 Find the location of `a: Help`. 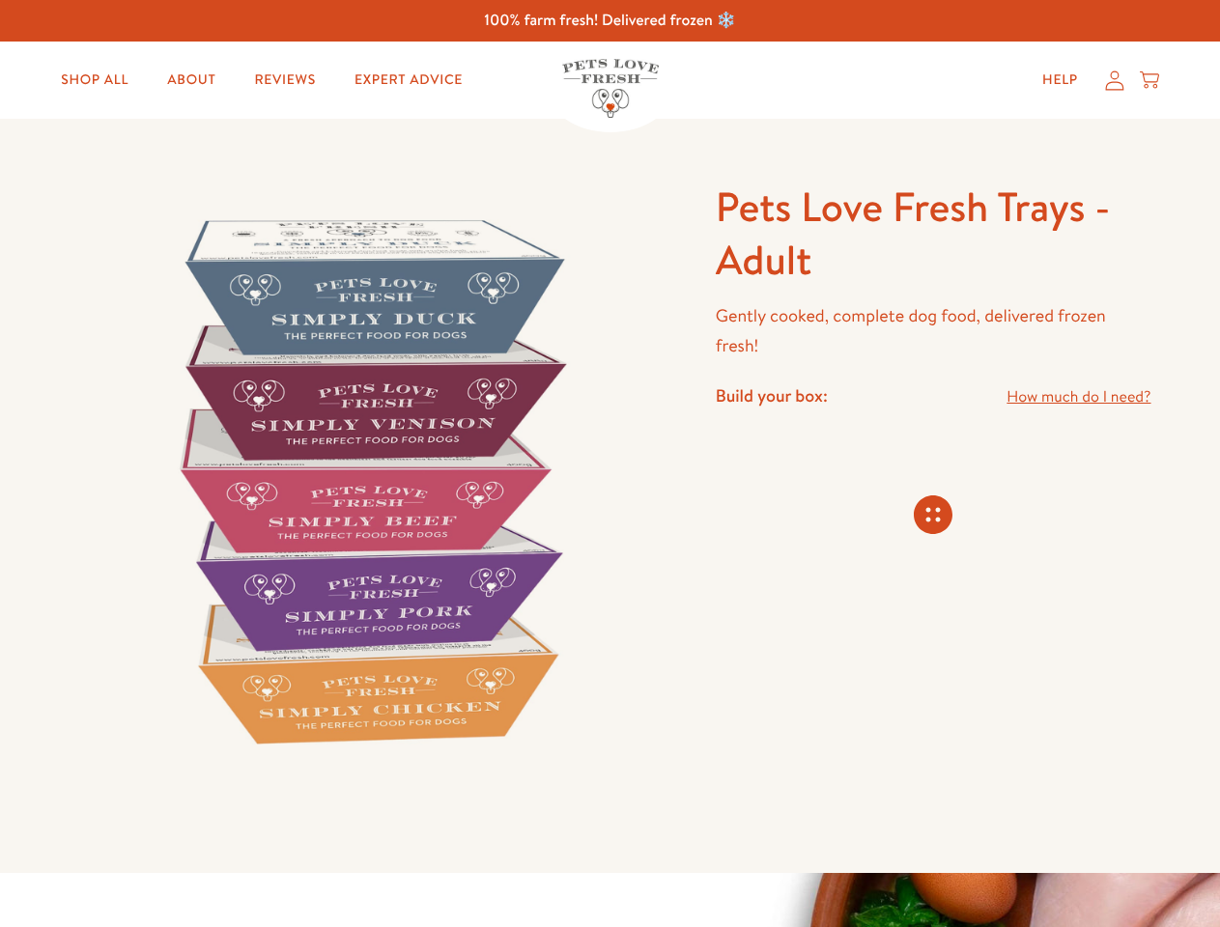

a: Help is located at coordinates (1060, 80).